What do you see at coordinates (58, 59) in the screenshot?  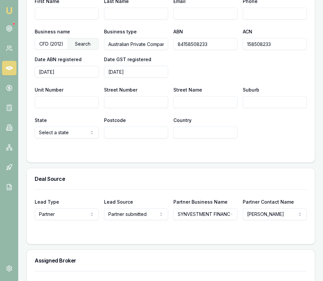 I see `label: Date ABN registered` at bounding box center [58, 59].